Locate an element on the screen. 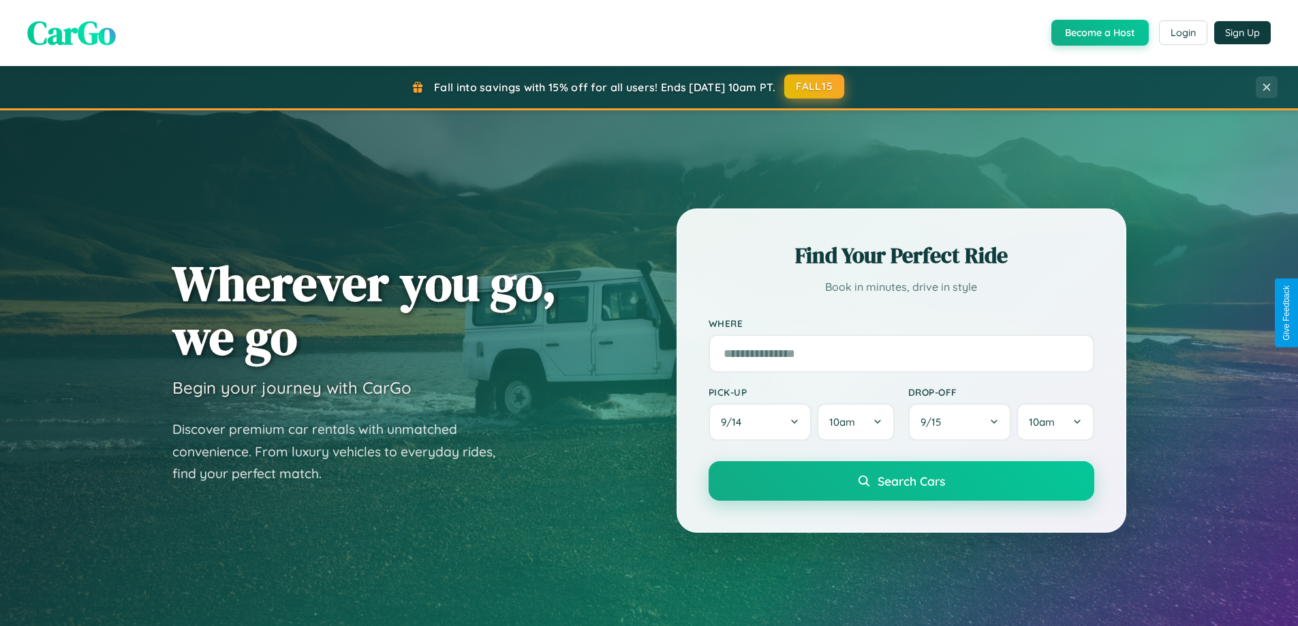  button: 9/14 is located at coordinates (760, 422).